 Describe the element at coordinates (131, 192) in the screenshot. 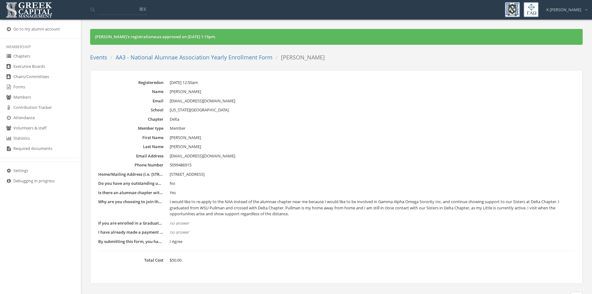

I see `dt: Is there an alumnae chapter within 30 miles of your city?` at that location.